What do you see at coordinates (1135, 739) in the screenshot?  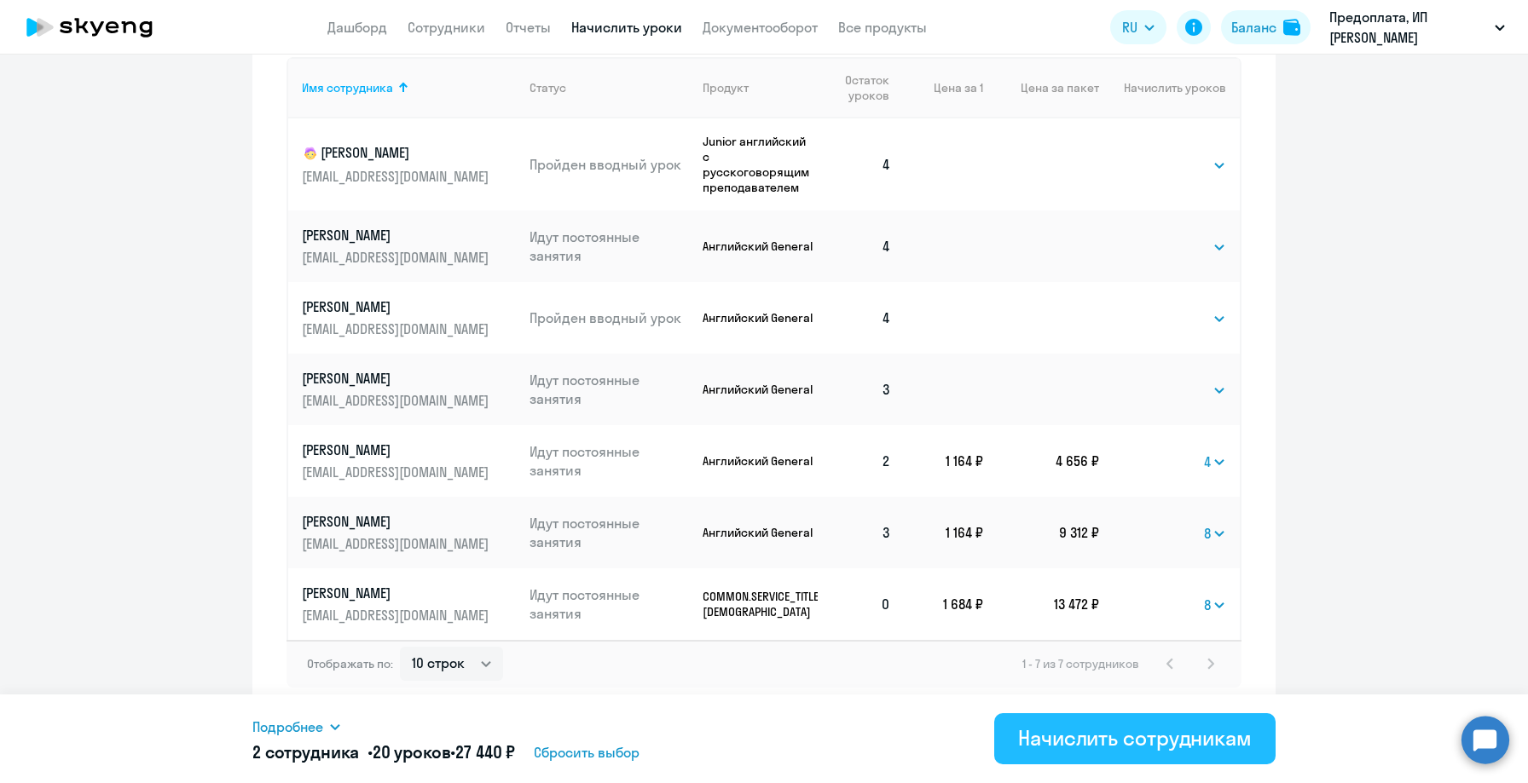 I see `button: Начислить сотрудникам` at bounding box center [1135, 739].